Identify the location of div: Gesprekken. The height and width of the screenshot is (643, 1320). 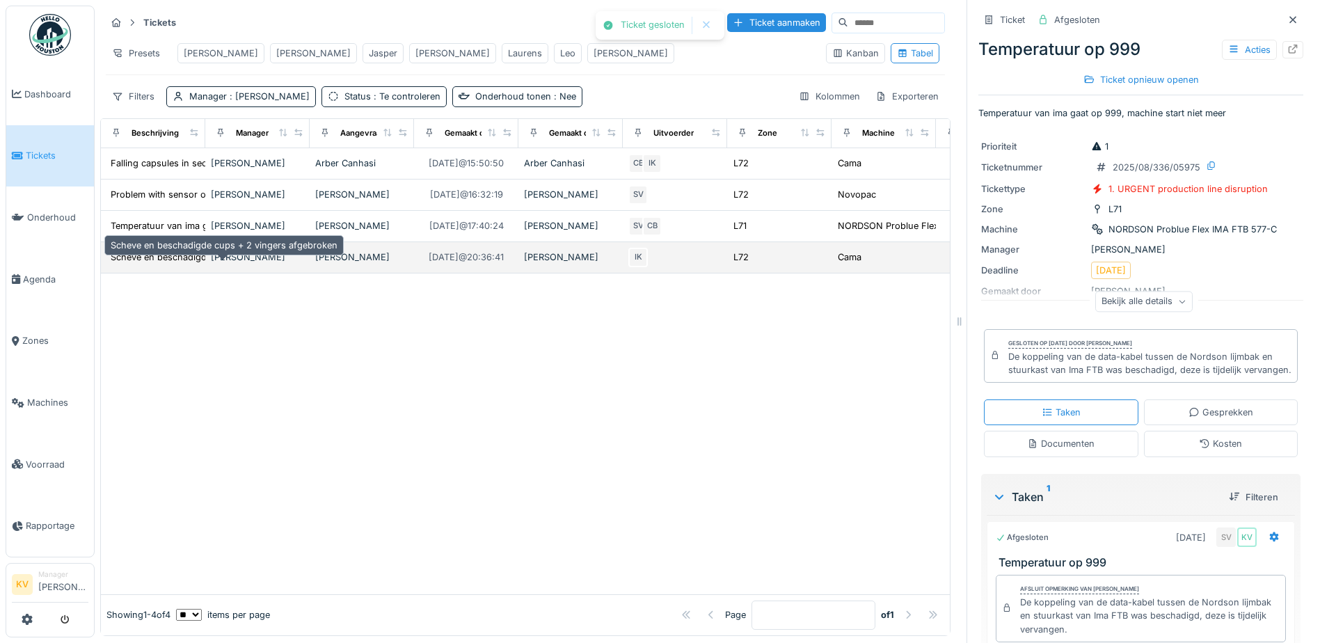
(1220, 412).